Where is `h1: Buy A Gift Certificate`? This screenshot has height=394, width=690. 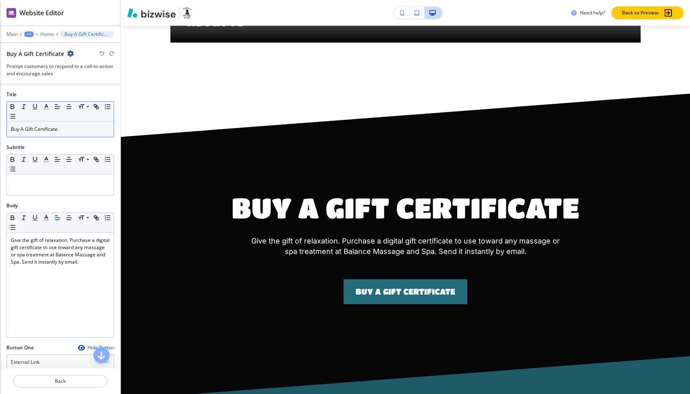
h1: Buy A Gift Certificate is located at coordinates (405, 207).